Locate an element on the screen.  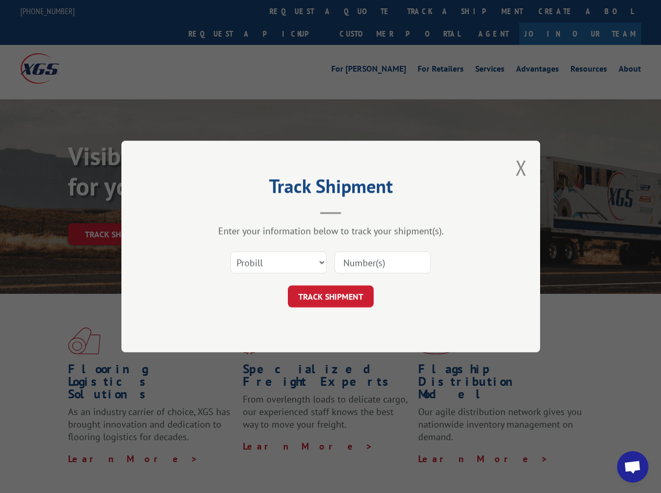
div: Open chat is located at coordinates (632, 467).